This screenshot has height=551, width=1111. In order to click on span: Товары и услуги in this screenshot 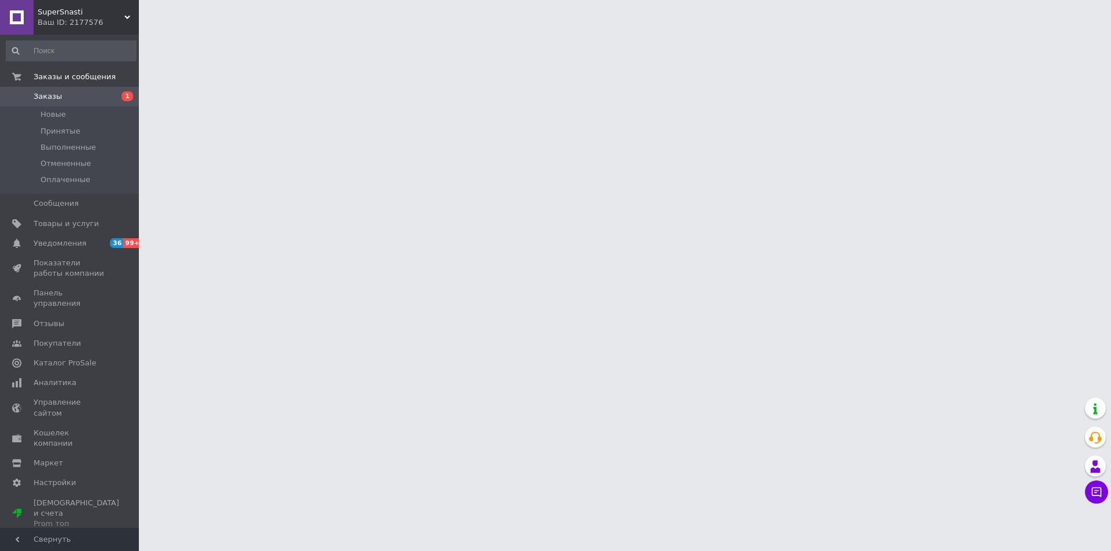, I will do `click(66, 224)`.